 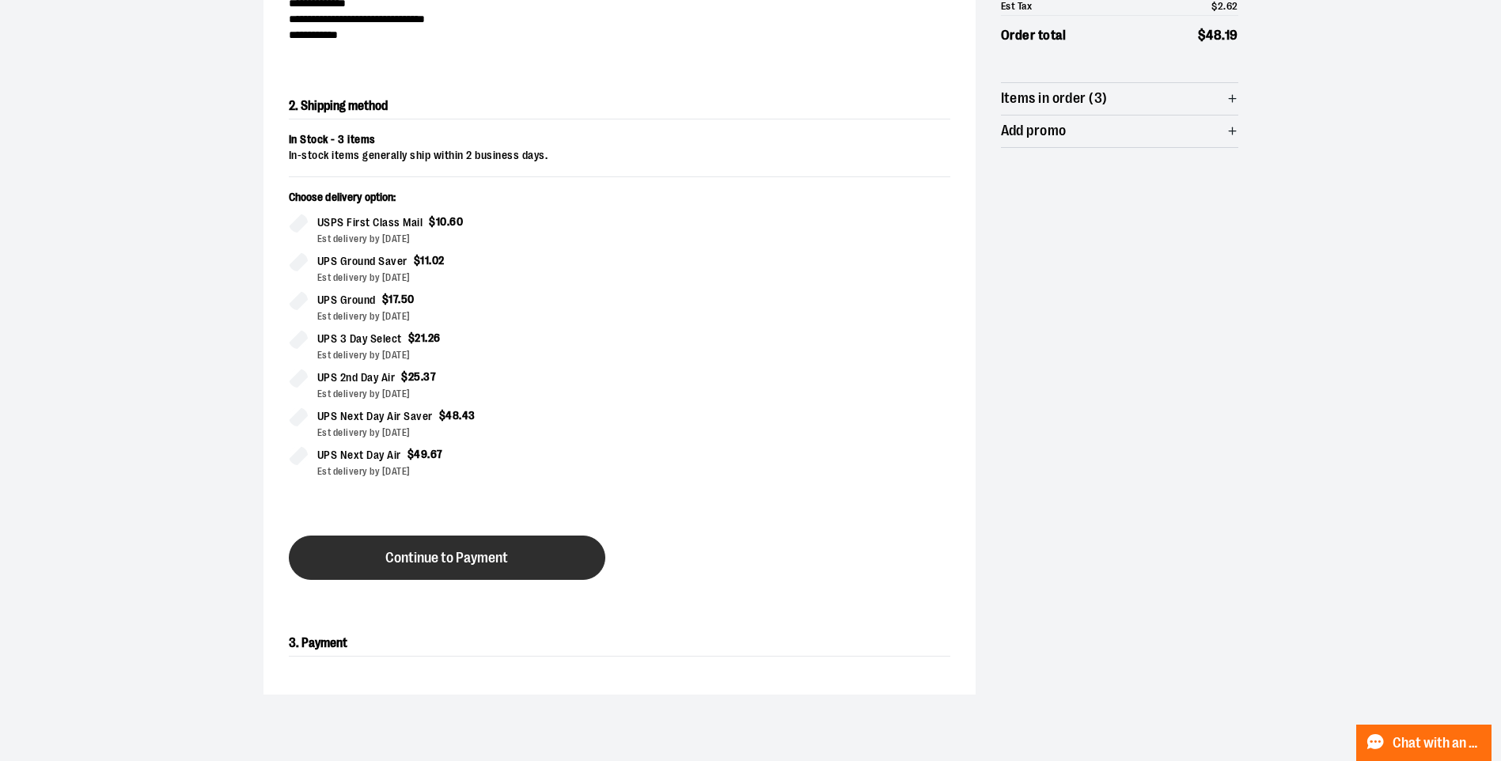 What do you see at coordinates (456, 222) in the screenshot?
I see `span: 60` at bounding box center [456, 222].